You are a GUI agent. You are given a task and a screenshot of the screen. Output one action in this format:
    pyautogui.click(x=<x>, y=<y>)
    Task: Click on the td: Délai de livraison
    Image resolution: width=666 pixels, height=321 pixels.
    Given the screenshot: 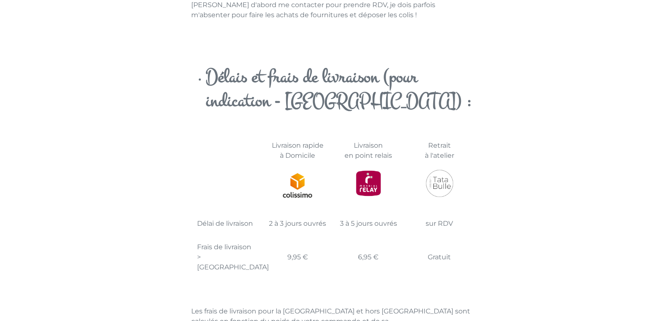 What is the action you would take?
    pyautogui.click(x=226, y=224)
    